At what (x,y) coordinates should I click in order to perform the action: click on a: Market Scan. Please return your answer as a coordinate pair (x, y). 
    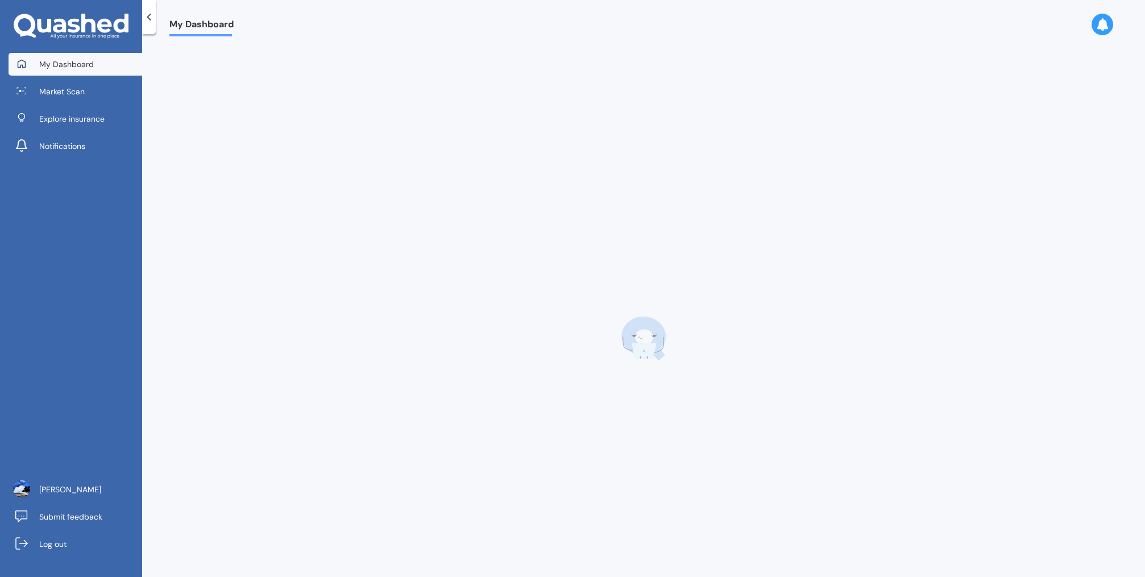
    Looking at the image, I should click on (75, 91).